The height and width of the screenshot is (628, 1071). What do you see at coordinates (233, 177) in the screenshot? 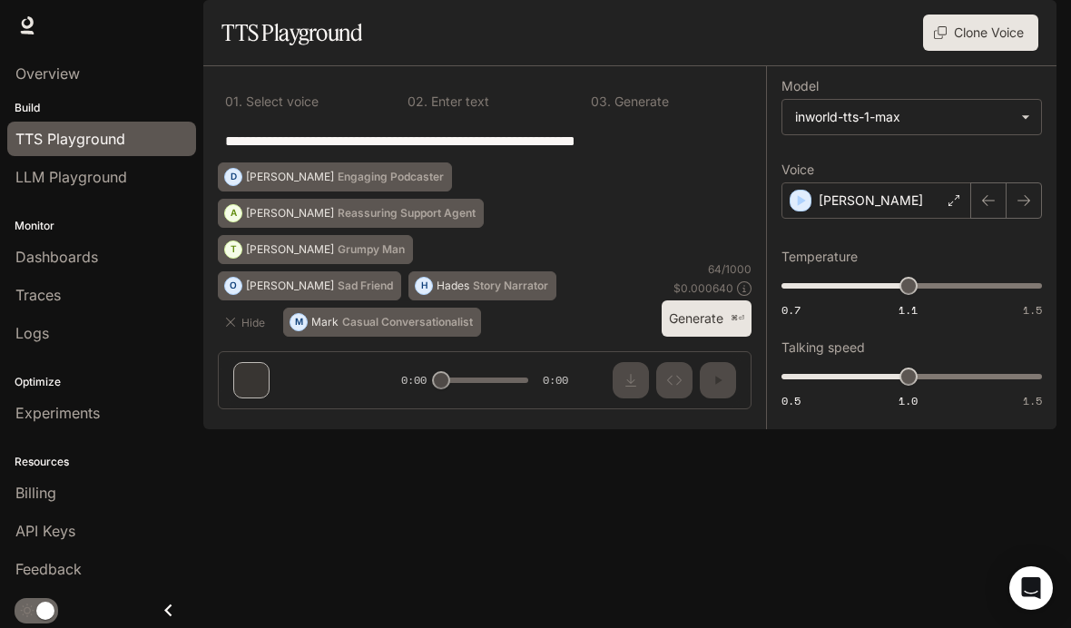
I see `div: D` at bounding box center [233, 177].